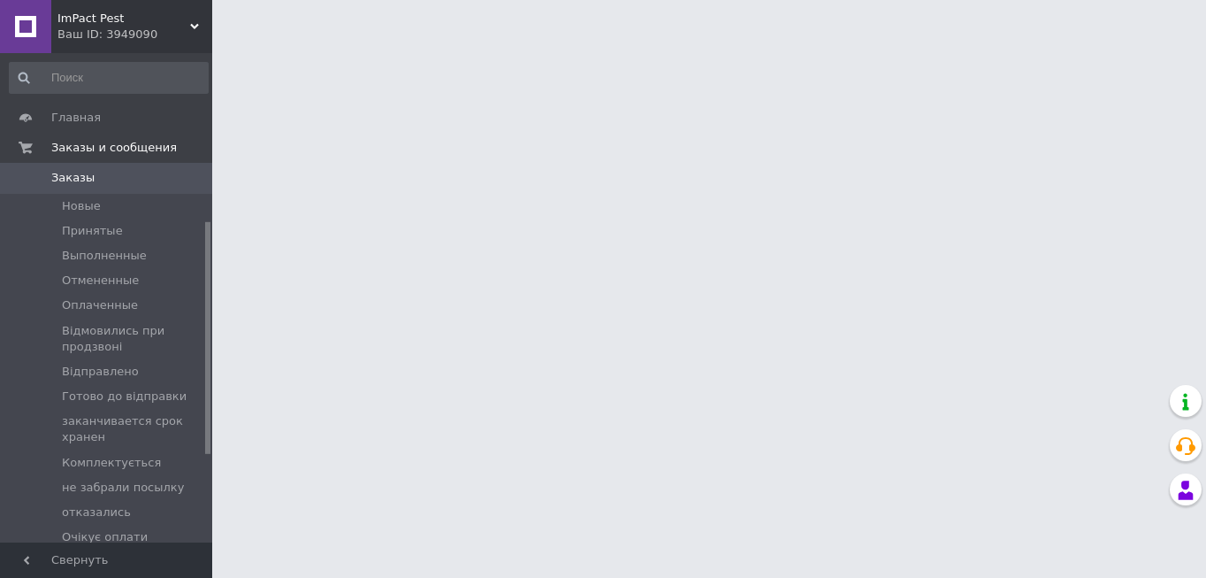 The height and width of the screenshot is (578, 1206). Describe the element at coordinates (100, 371) in the screenshot. I see `span: Відправлено` at that location.